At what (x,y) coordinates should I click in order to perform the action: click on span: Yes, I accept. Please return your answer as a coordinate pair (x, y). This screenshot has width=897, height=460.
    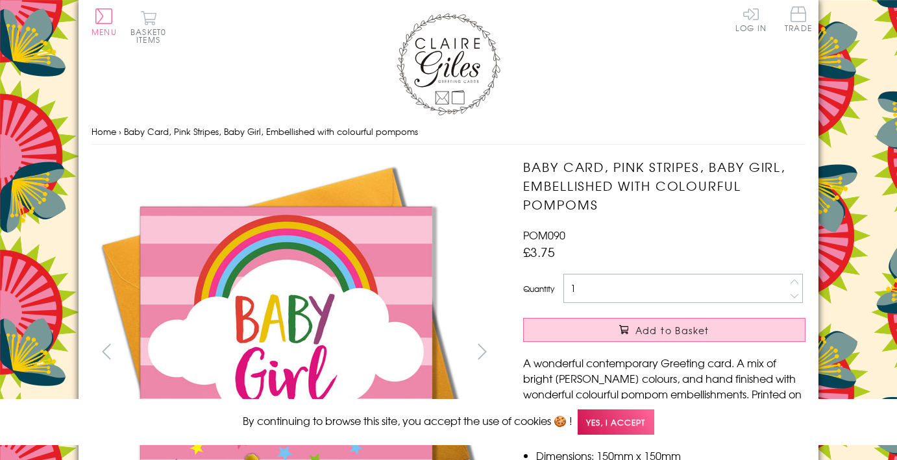
    Looking at the image, I should click on (616, 422).